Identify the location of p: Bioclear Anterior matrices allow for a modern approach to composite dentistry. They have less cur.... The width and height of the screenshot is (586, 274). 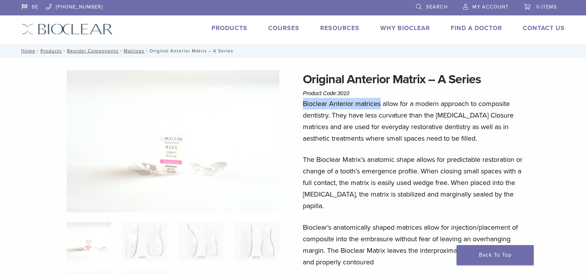
(416, 121).